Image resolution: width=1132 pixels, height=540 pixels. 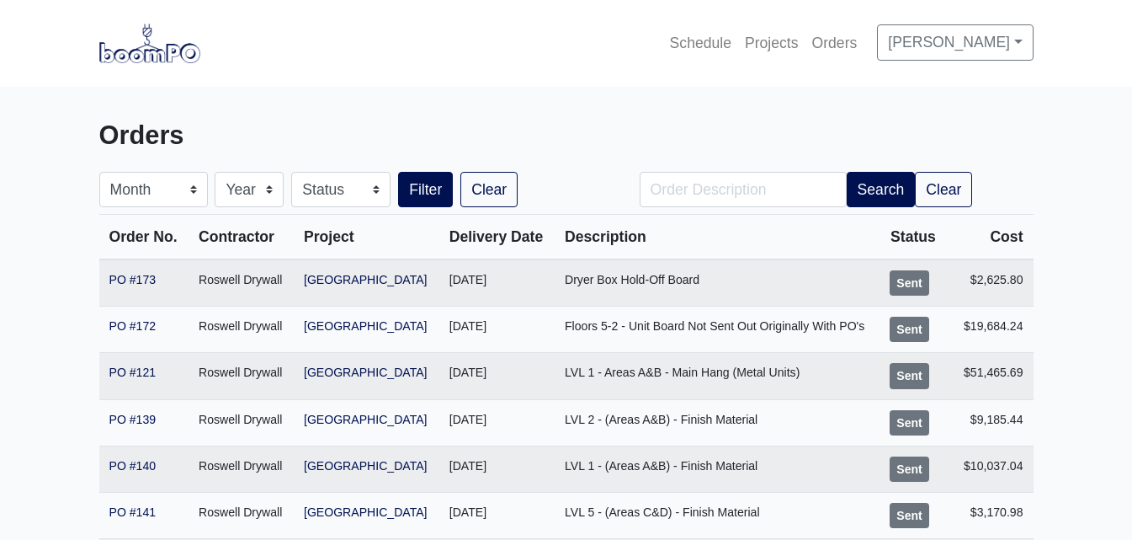 What do you see at coordinates (150, 43) in the screenshot?
I see `img: boomPO` at bounding box center [150, 43].